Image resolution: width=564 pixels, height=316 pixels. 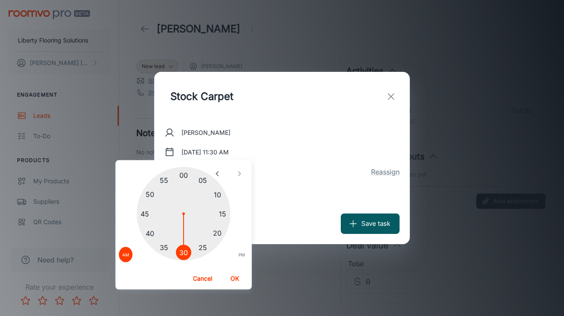 I want to click on button: open previous view, so click(x=217, y=174).